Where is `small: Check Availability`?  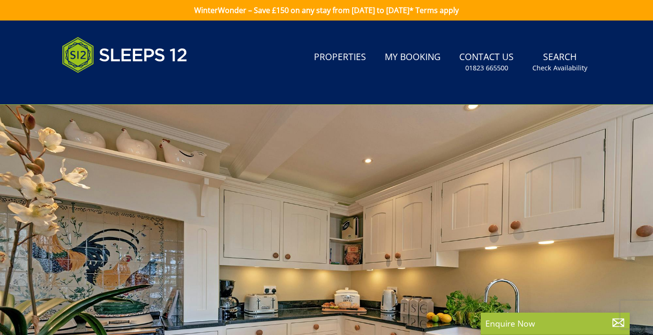 small: Check Availability is located at coordinates (560, 68).